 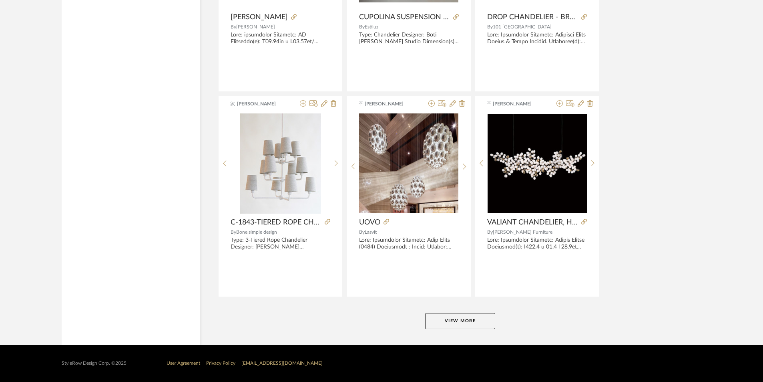 I want to click on div: Lore: ipsumdolor Sitametc: AD Elitseddo(e): T09.94in u L03.57et/ D533.7ma a E00.92ad Minimv Q6.84..., so click(x=280, y=38).